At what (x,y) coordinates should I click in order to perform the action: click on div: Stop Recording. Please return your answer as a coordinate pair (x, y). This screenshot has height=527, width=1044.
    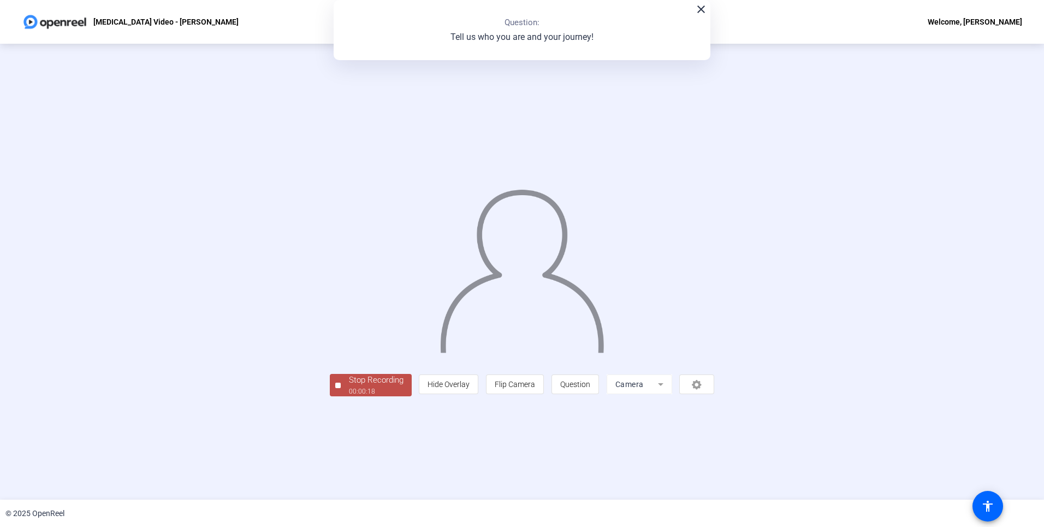
    Looking at the image, I should click on (376, 380).